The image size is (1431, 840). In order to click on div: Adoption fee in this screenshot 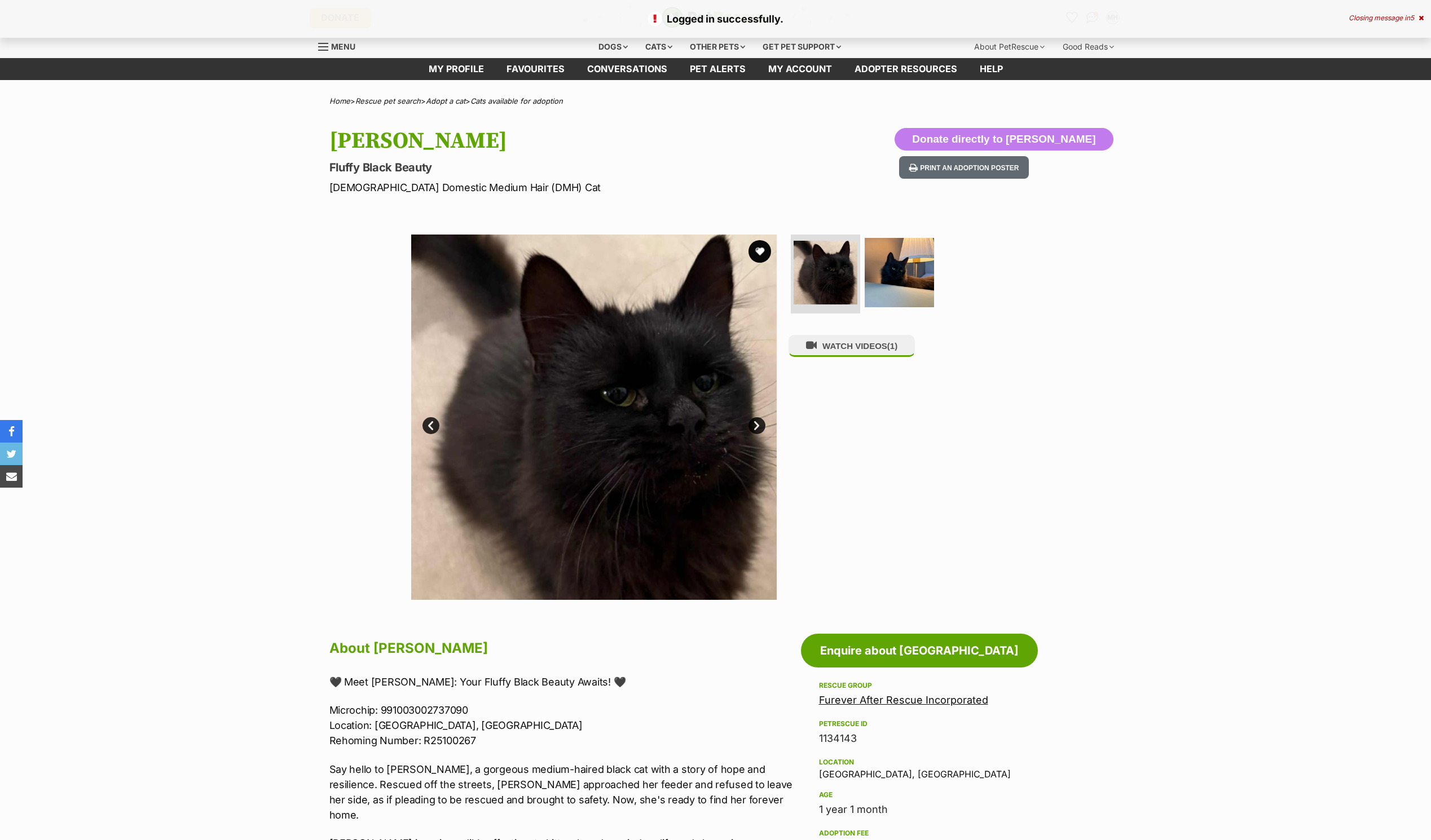, I will do `click(919, 833)`.